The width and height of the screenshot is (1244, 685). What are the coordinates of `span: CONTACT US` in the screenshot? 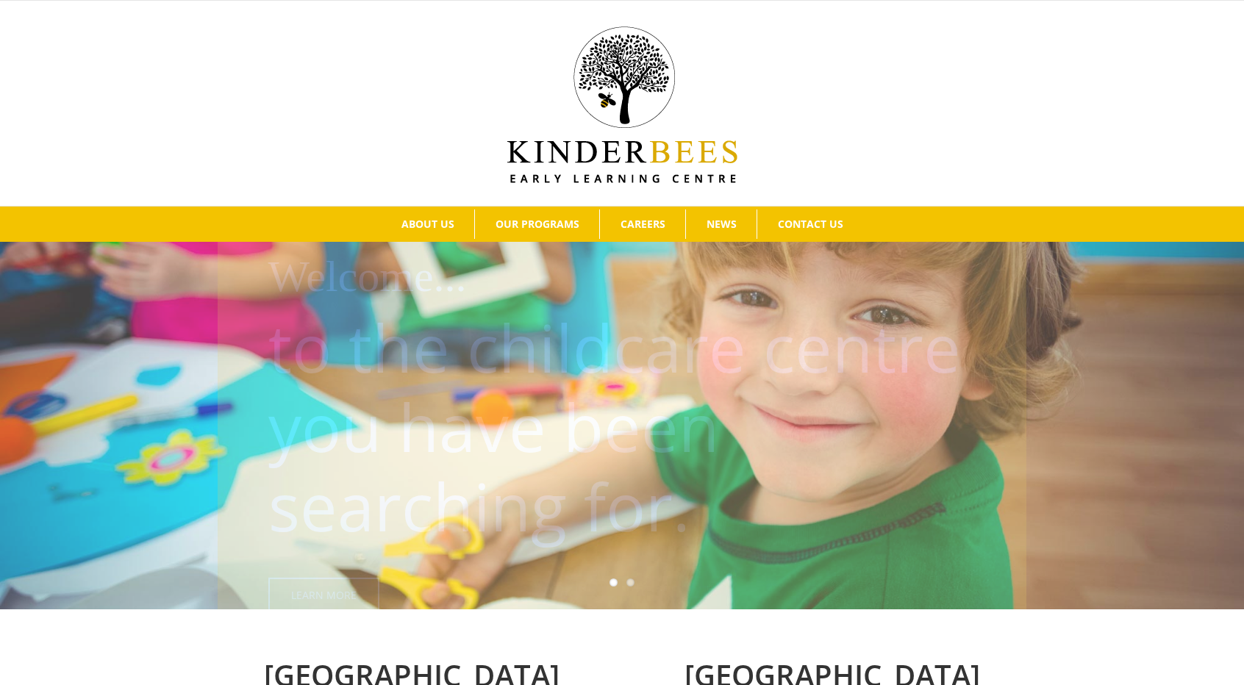 It's located at (810, 224).